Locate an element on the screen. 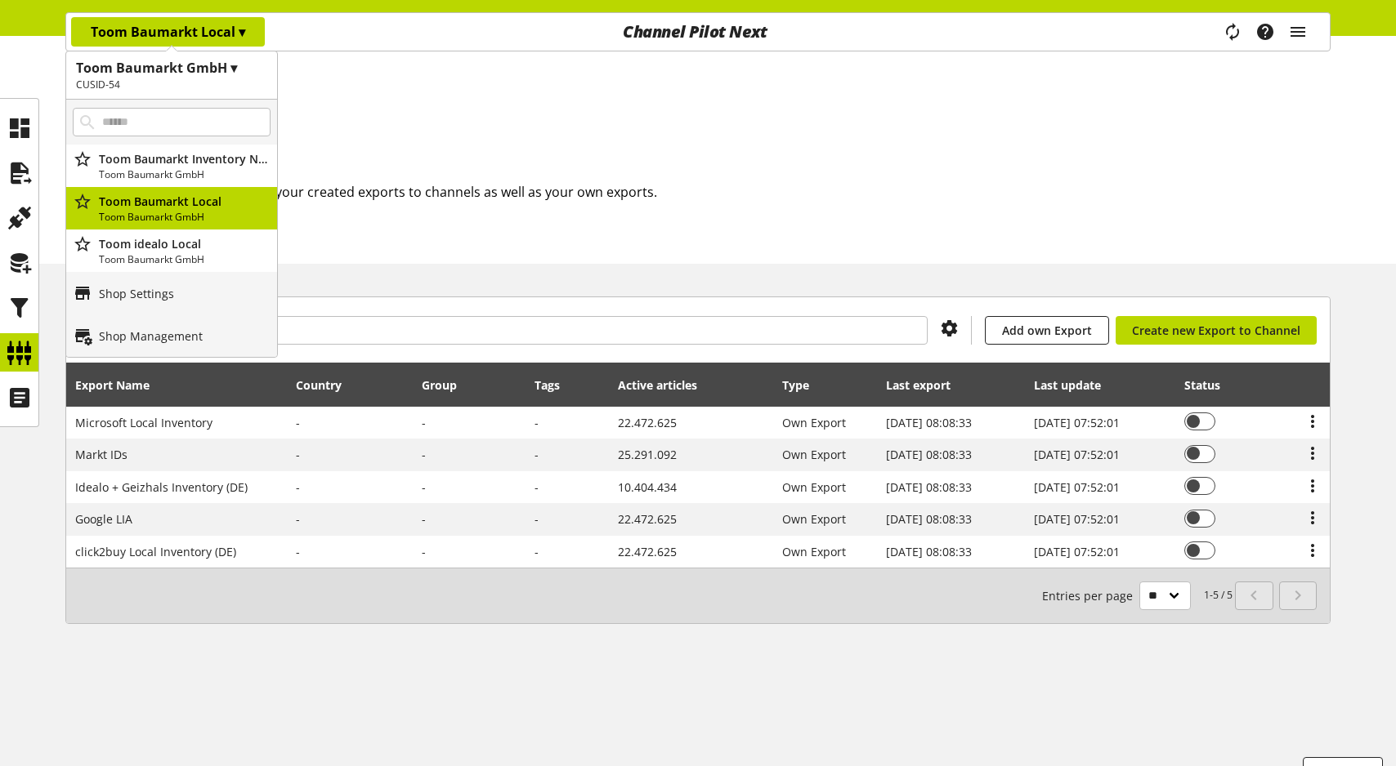  div: Country is located at coordinates (327, 385).